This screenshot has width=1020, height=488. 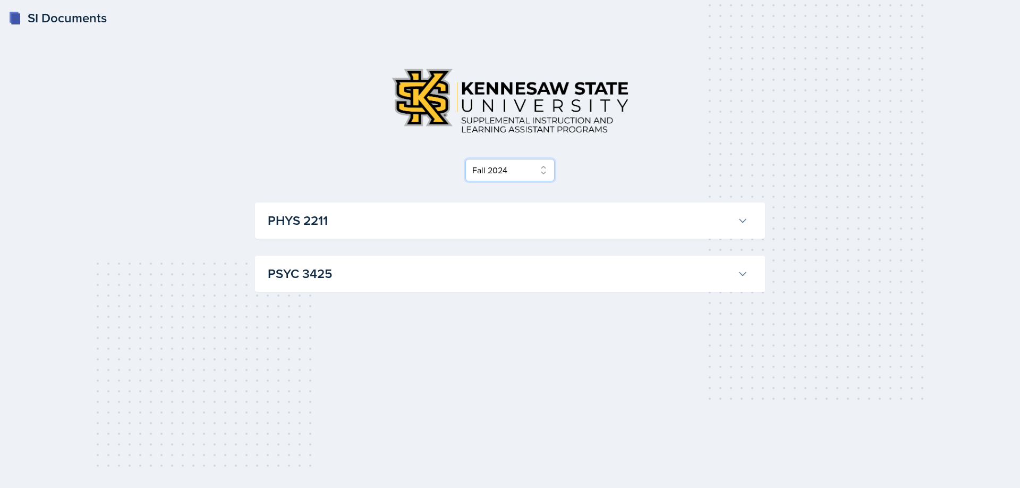 I want to click on button: PSYC 3425, so click(x=508, y=274).